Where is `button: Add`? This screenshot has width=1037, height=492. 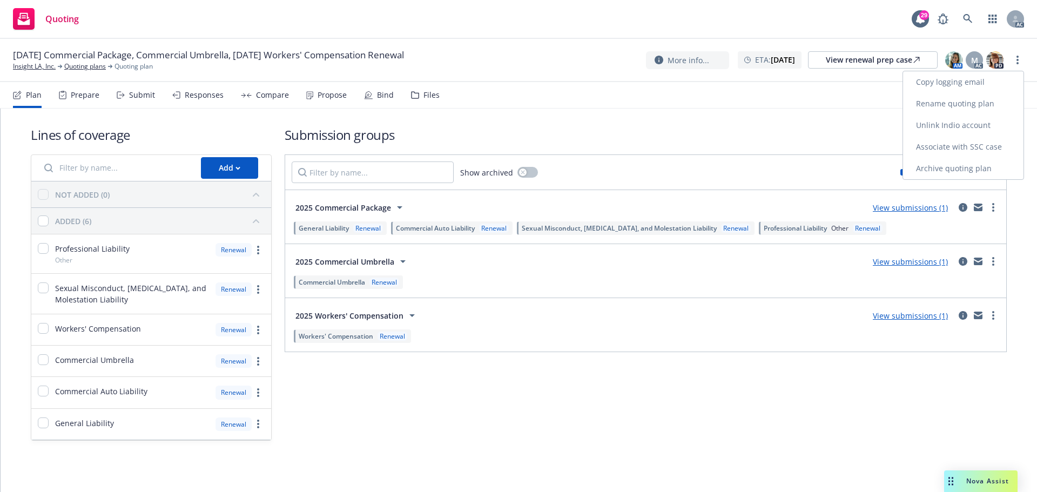 button: Add is located at coordinates (229, 168).